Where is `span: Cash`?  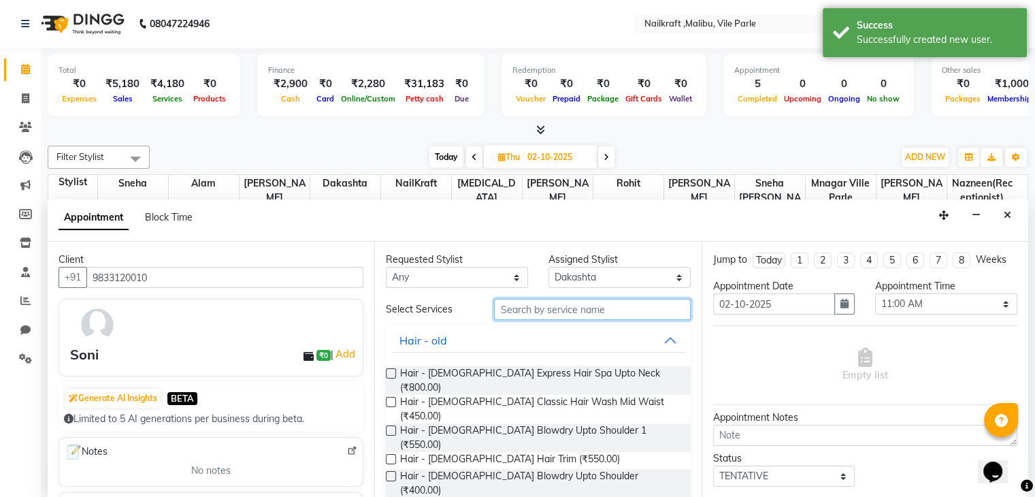 span: Cash is located at coordinates (291, 99).